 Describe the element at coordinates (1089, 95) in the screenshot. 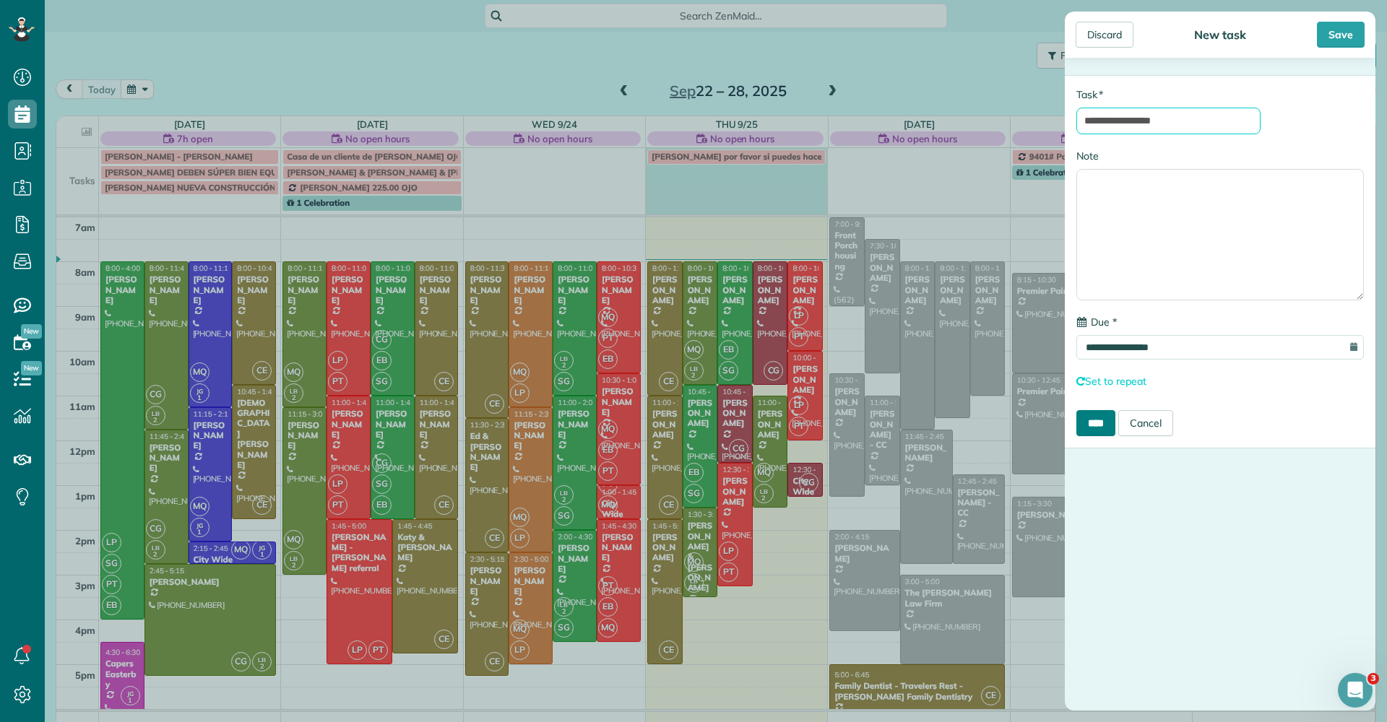

I see `label: Task` at that location.